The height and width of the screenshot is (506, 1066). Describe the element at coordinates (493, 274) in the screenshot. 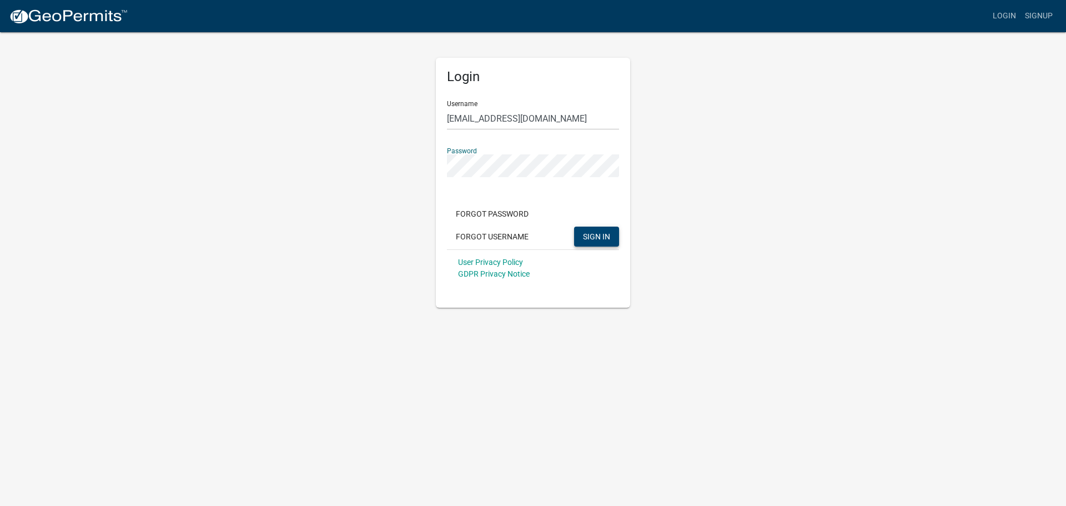

I see `a: GDPR Privacy Notice` at that location.